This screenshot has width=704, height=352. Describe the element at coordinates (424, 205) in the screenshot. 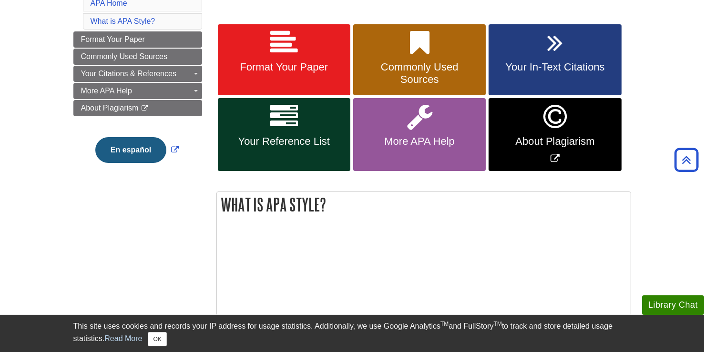

I see `h2: What is APA Style?` at that location.